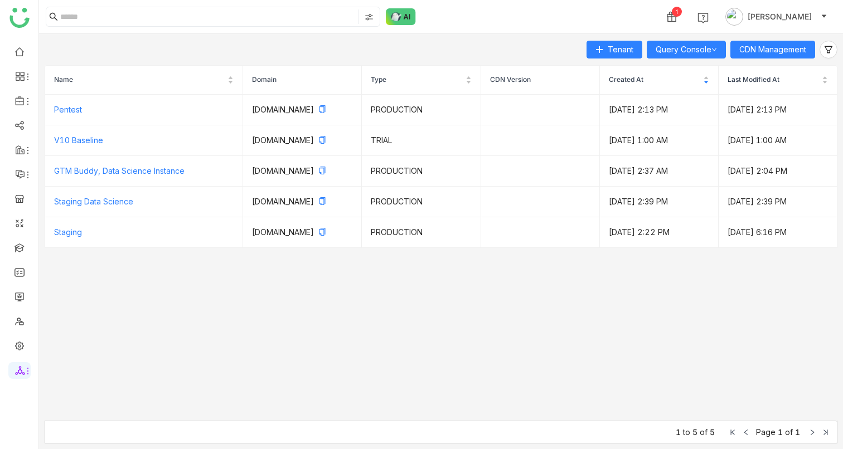 This screenshot has width=843, height=449. I want to click on span: to, so click(686, 432).